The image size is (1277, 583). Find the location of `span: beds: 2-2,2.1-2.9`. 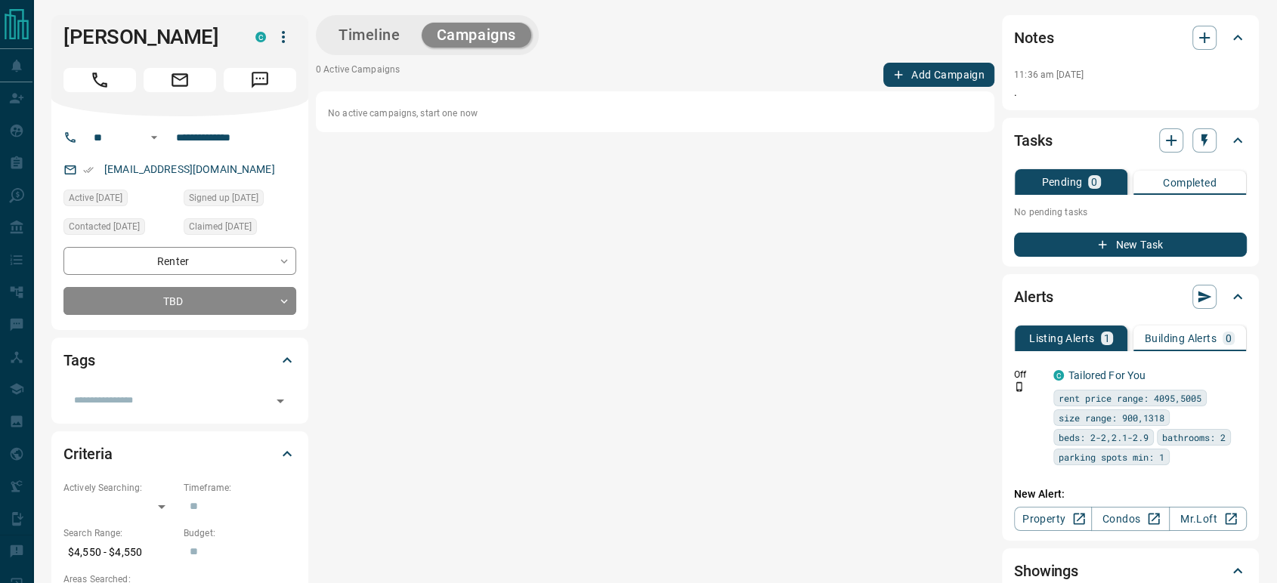

span: beds: 2-2,2.1-2.9 is located at coordinates (1103, 437).